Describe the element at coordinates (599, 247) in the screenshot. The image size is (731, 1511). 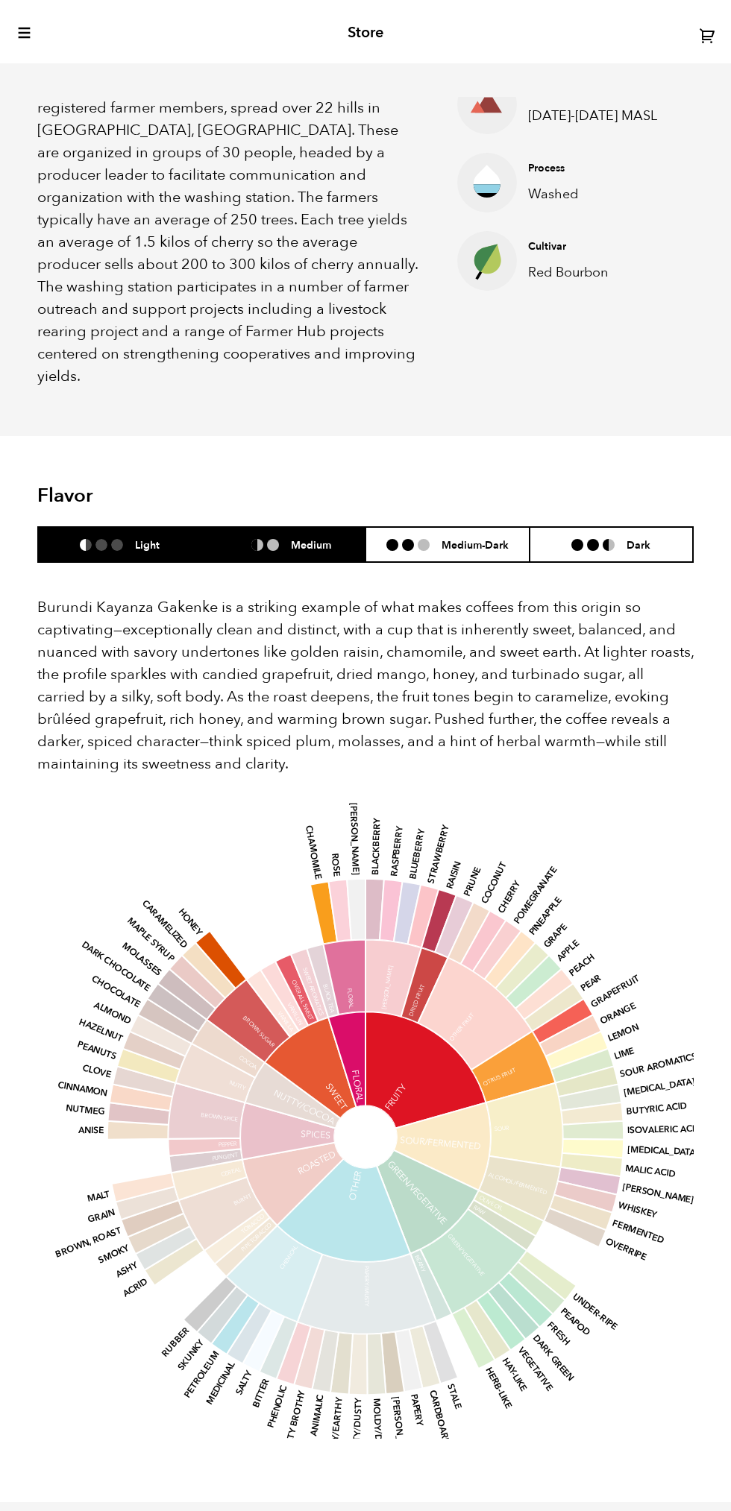
I see `h4: Cultivar` at that location.